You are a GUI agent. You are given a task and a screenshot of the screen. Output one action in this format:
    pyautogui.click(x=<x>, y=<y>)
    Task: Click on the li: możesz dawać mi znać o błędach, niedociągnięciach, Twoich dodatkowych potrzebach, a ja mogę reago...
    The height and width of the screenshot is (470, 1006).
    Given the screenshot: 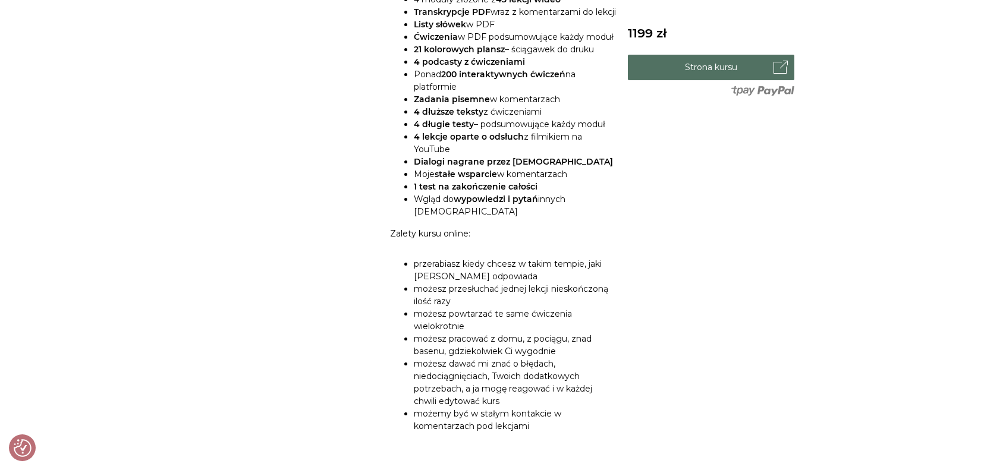 What is the action you would take?
    pyautogui.click(x=515, y=383)
    